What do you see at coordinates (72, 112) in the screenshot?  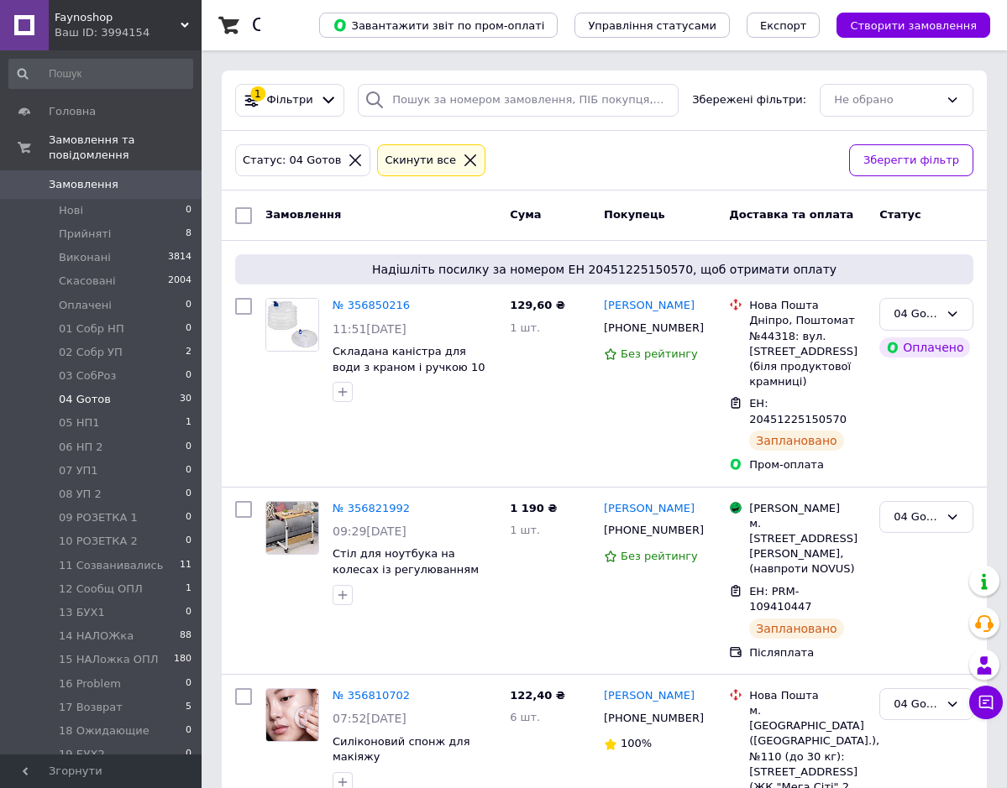 I see `span: Головна` at bounding box center [72, 112].